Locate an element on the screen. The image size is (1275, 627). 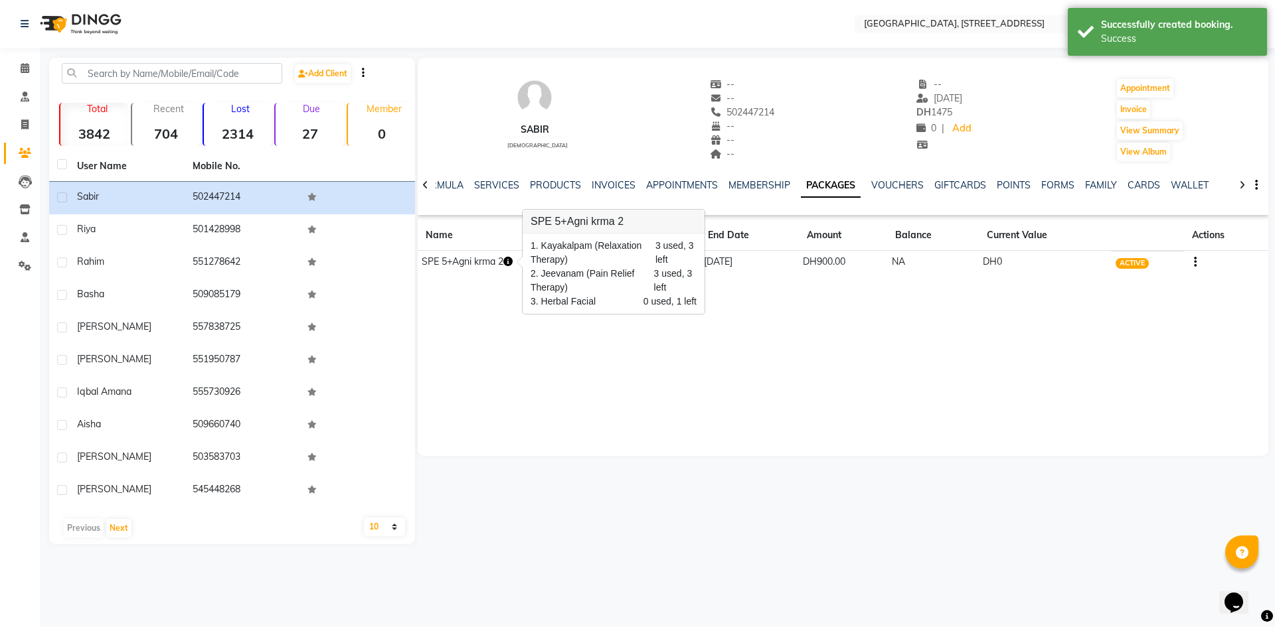
strong: 0 is located at coordinates (382, 133).